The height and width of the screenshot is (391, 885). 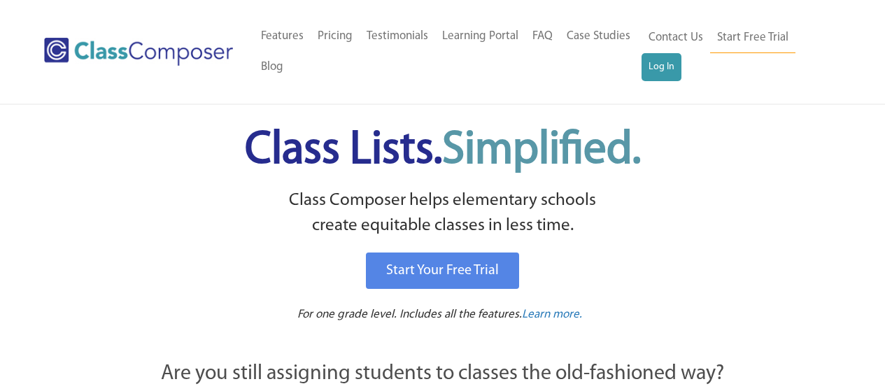 I want to click on a: Start Your Free Trial, so click(x=442, y=271).